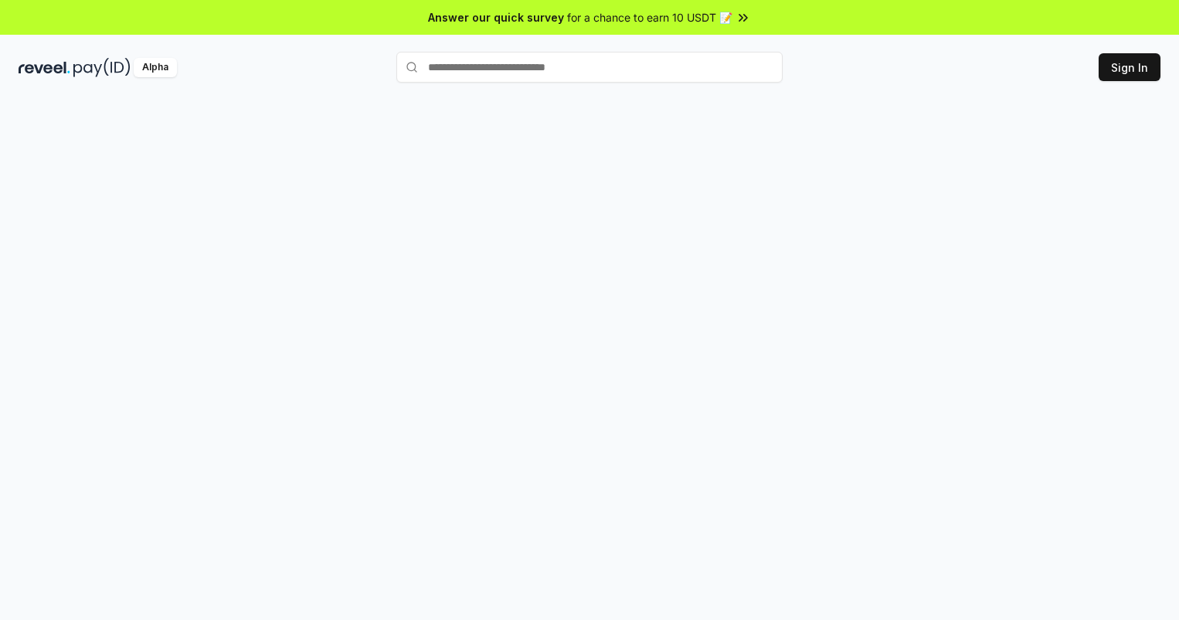 This screenshot has height=620, width=1179. Describe the element at coordinates (155, 67) in the screenshot. I see `div: Alpha` at that location.